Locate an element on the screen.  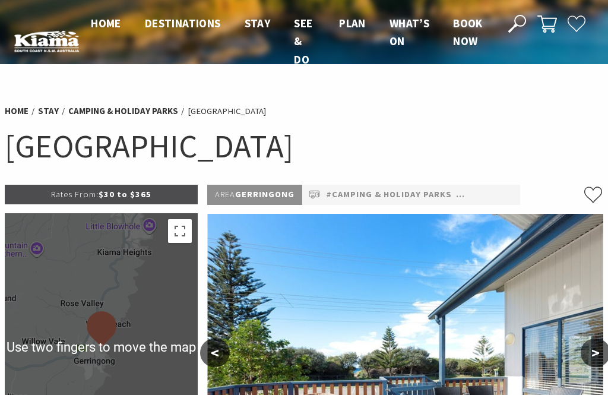
p: $30 to $365 is located at coordinates (101, 194).